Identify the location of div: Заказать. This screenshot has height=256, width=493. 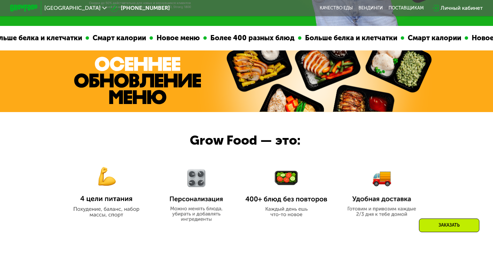
(449, 225).